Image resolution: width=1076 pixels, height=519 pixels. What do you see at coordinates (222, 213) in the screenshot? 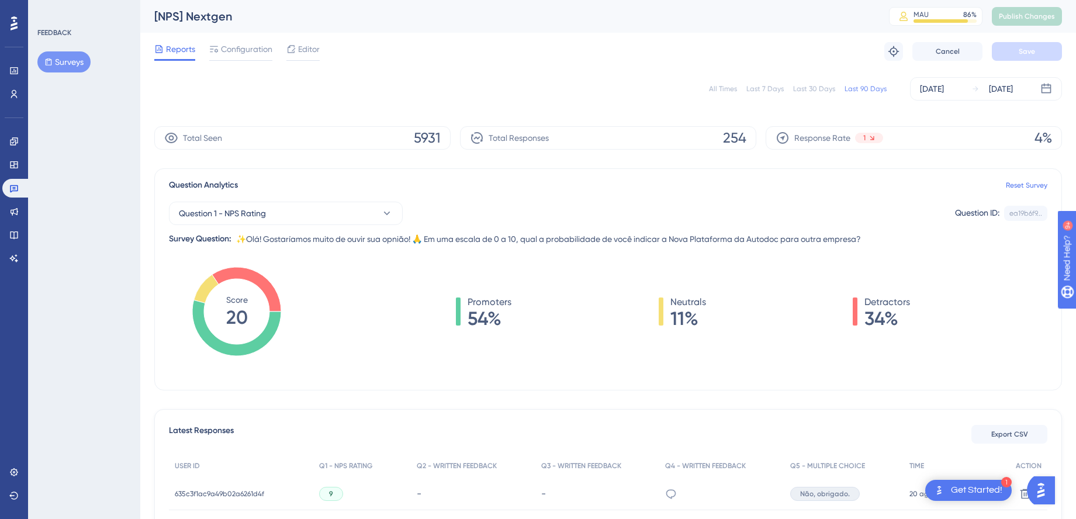
I see `span: Question 1 - NPS Rating` at bounding box center [222, 213].